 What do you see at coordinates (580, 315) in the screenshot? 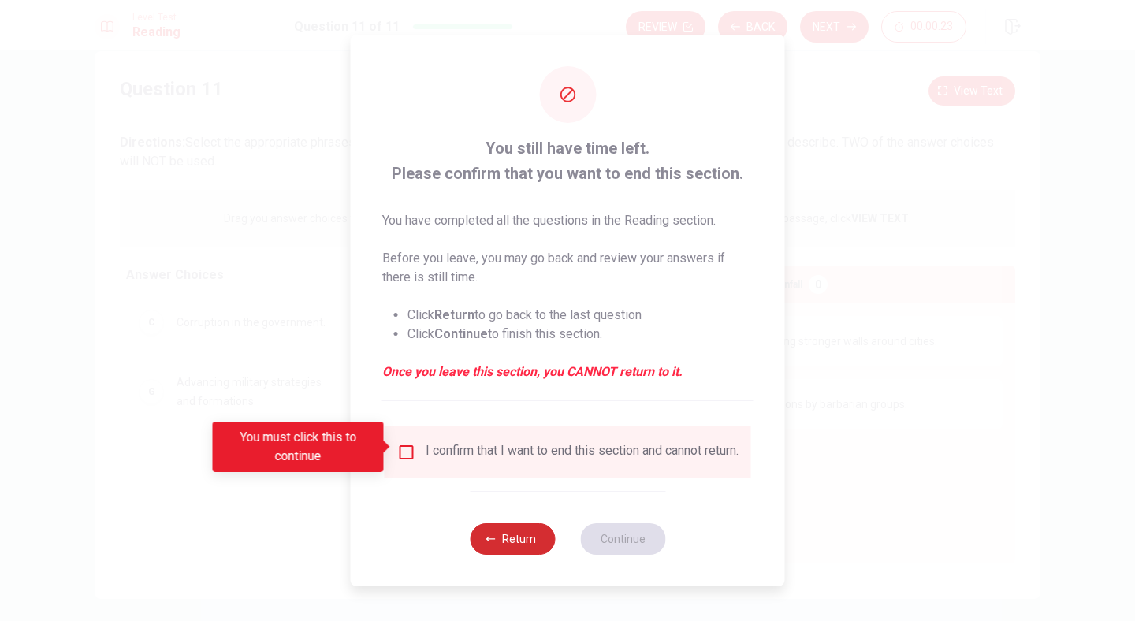
I see `li: Click to go back to the last question` at bounding box center [580, 315].